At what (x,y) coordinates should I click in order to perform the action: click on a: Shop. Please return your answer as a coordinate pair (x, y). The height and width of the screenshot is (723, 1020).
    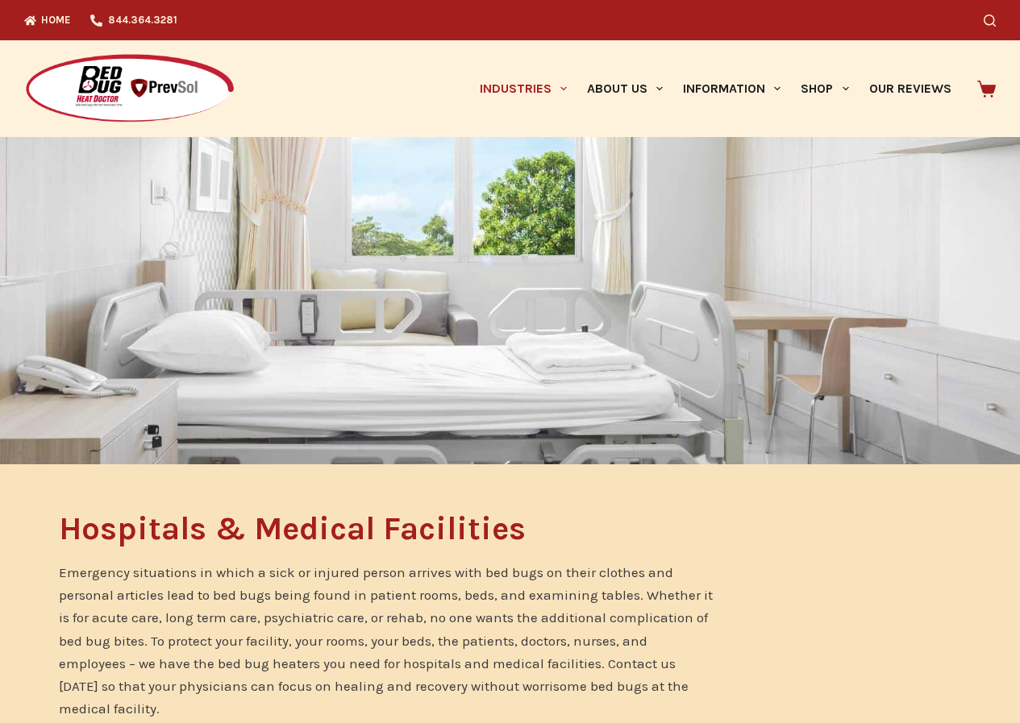
    Looking at the image, I should click on (825, 89).